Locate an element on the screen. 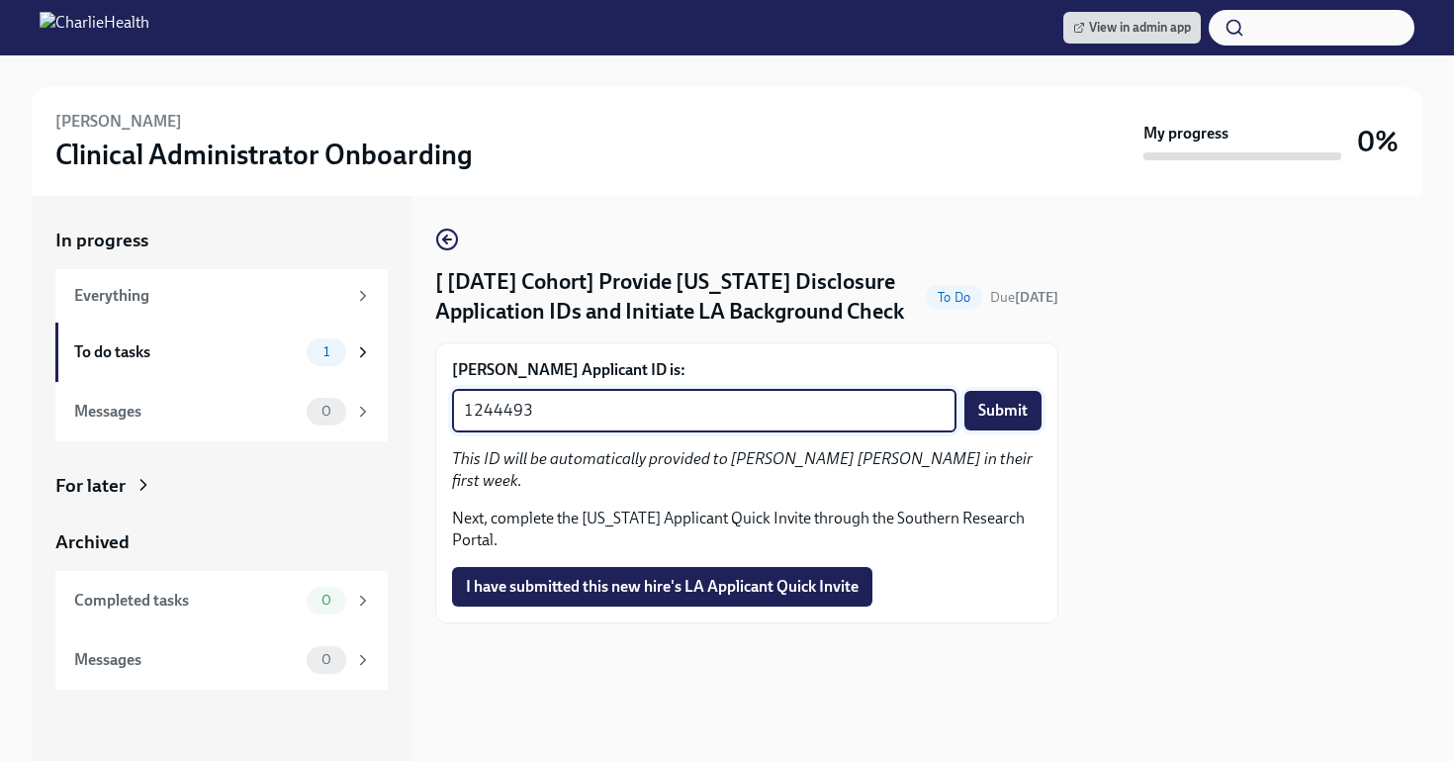 The height and width of the screenshot is (761, 1454). div: In progress is located at coordinates (222, 240).